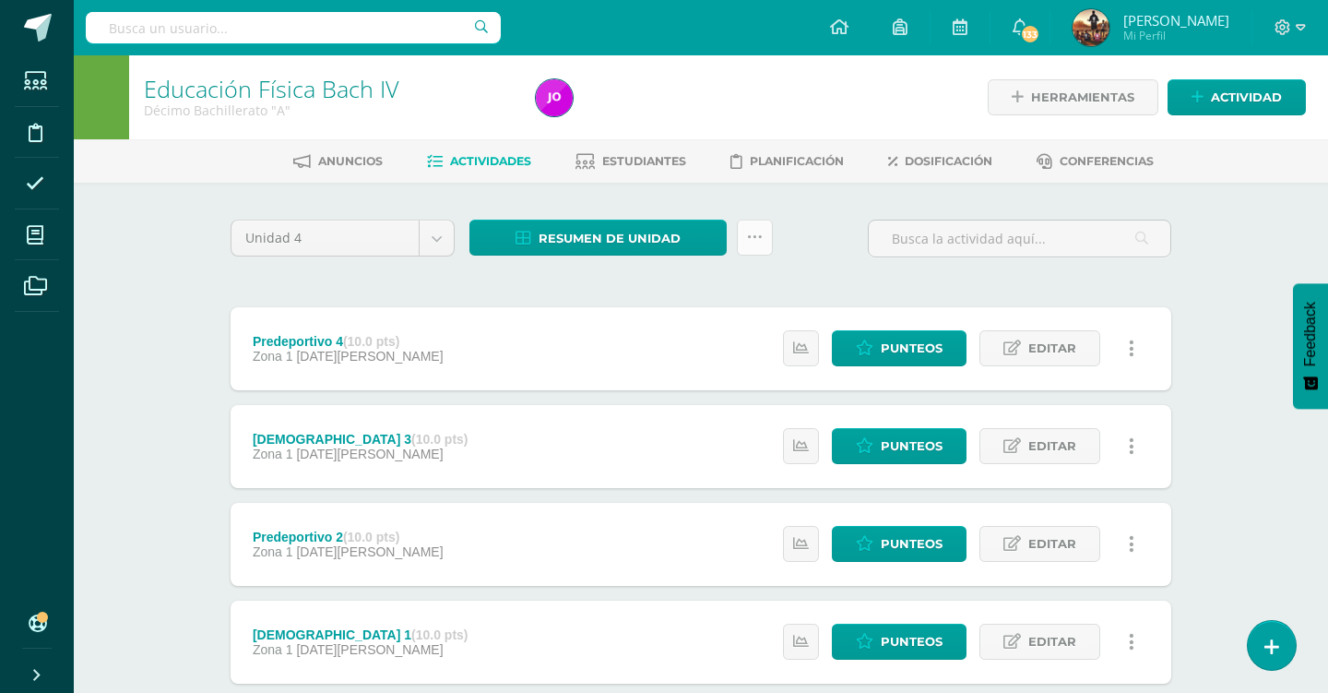 This screenshot has height=693, width=1328. I want to click on img: 03d6ca4b3524fb040deebacad952f656.png, so click(1091, 28).